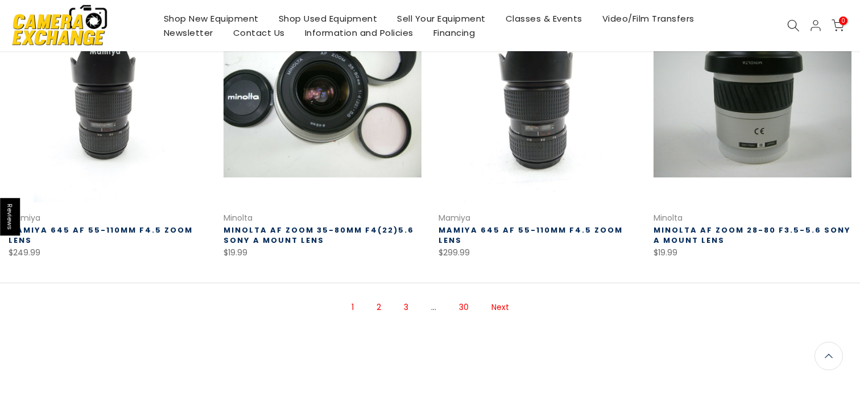 The image size is (860, 393). What do you see at coordinates (829, 356) in the screenshot?
I see `a: Back to the top` at bounding box center [829, 356].